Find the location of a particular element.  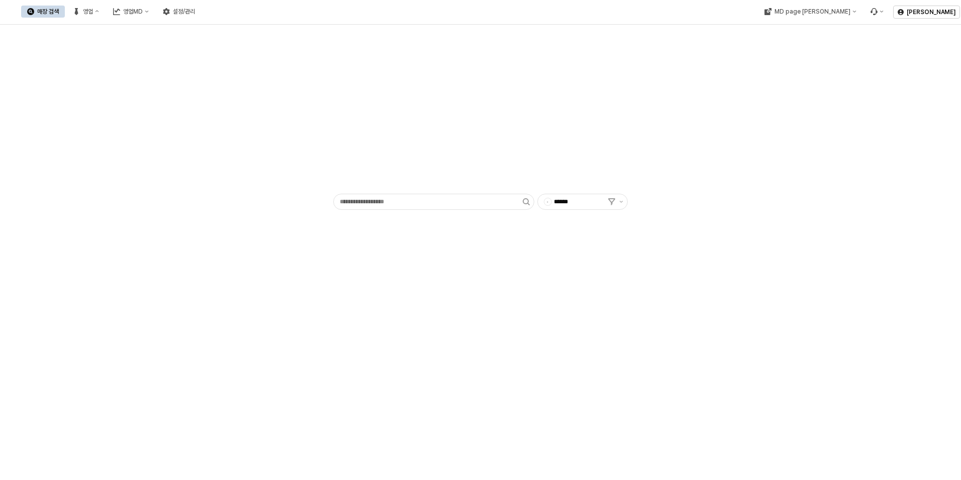

button: 매장 검색 is located at coordinates (43, 12).